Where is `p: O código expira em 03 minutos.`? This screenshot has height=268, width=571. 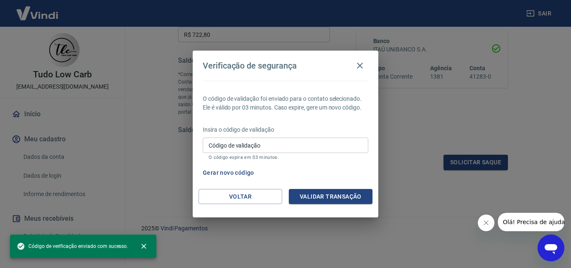 p: O código expira em 03 minutos. is located at coordinates (285, 157).